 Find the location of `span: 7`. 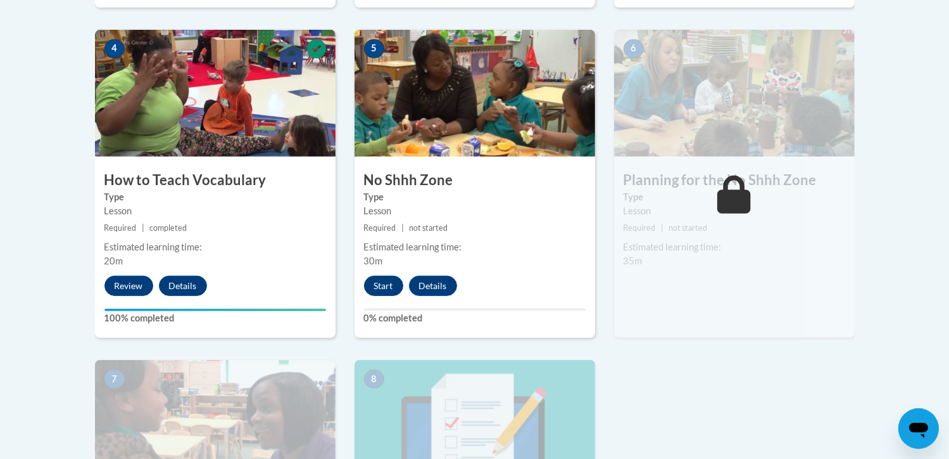

span: 7 is located at coordinates (115, 379).